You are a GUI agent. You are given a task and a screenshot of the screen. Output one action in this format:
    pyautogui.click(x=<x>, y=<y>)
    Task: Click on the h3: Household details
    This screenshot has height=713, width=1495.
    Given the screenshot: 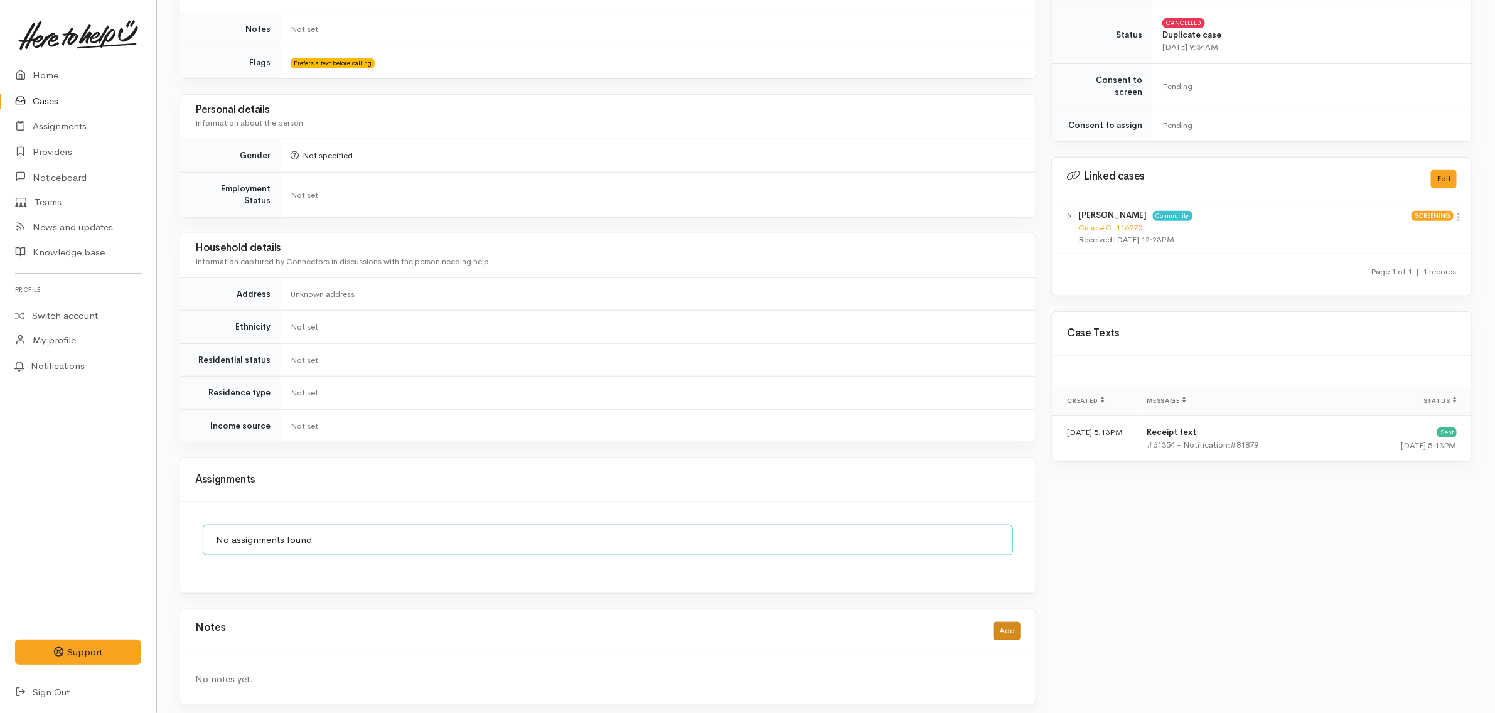 What is the action you would take?
    pyautogui.click(x=607, y=248)
    